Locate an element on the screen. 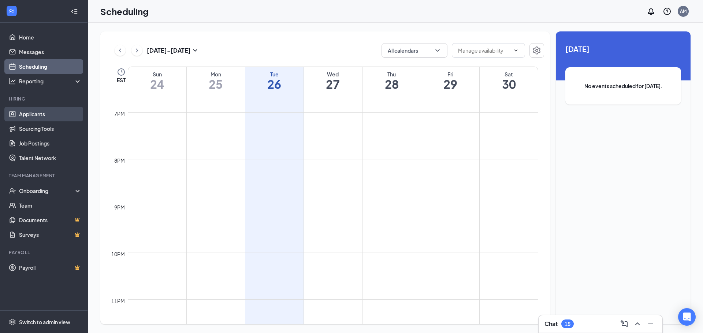 The image size is (703, 333). div: 10pm is located at coordinates (118, 254).